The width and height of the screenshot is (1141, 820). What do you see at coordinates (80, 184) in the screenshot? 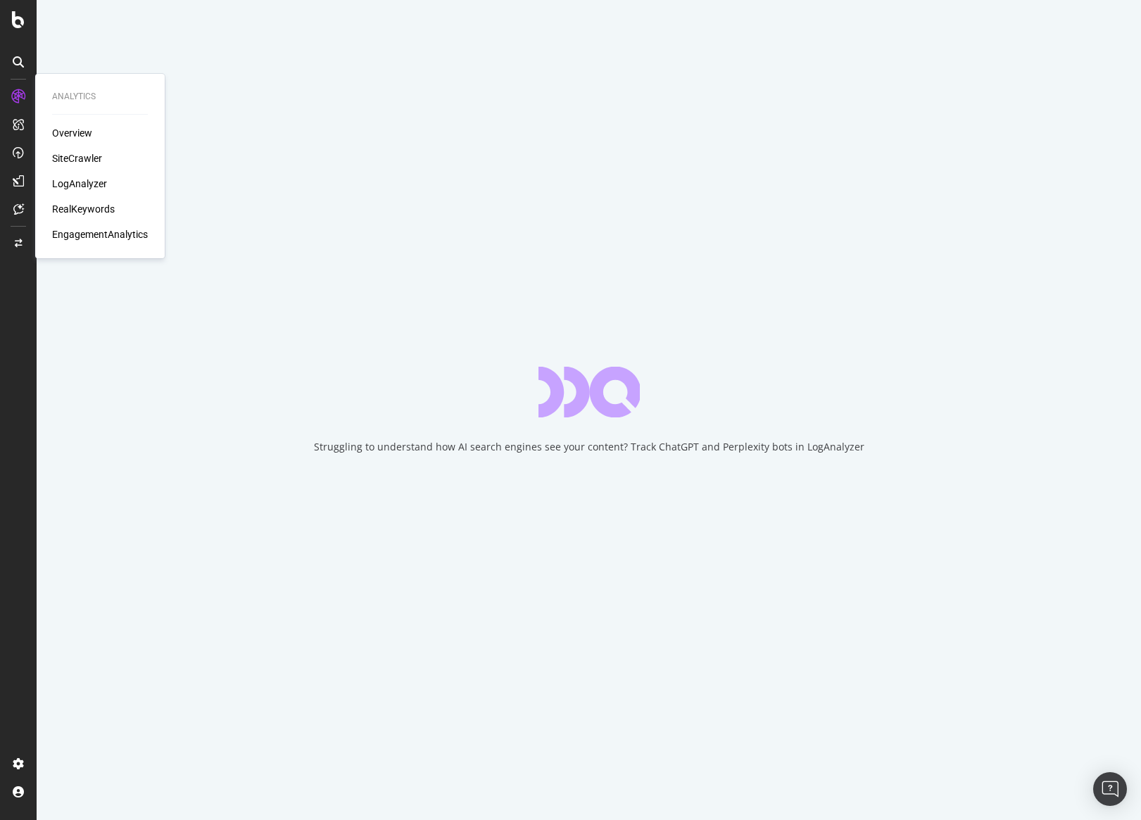
I see `div: LogAnalyzer` at bounding box center [80, 184].